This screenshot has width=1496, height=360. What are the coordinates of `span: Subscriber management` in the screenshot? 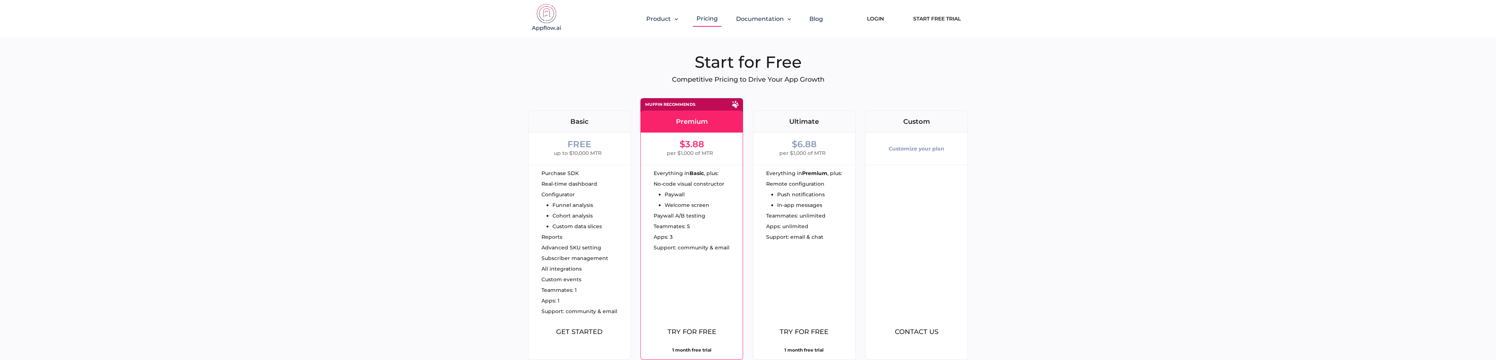 It's located at (575, 258).